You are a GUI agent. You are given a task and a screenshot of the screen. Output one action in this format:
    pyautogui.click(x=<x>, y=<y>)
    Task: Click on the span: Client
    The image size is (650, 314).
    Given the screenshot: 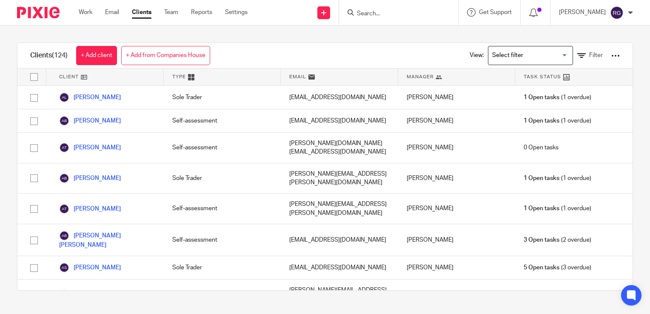 What is the action you would take?
    pyautogui.click(x=69, y=77)
    